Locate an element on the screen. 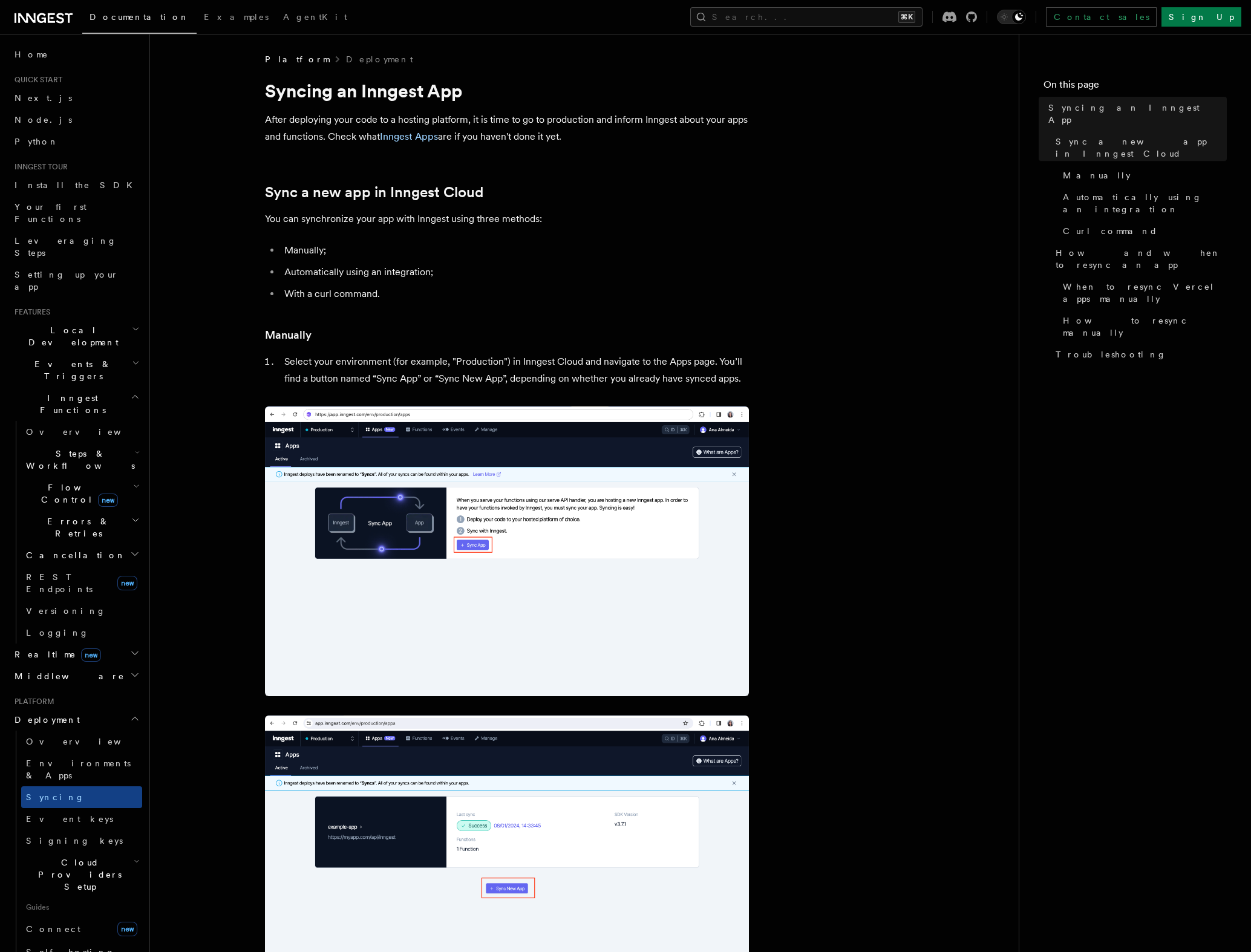 This screenshot has height=952, width=1251. span: Next.js is located at coordinates (43, 98).